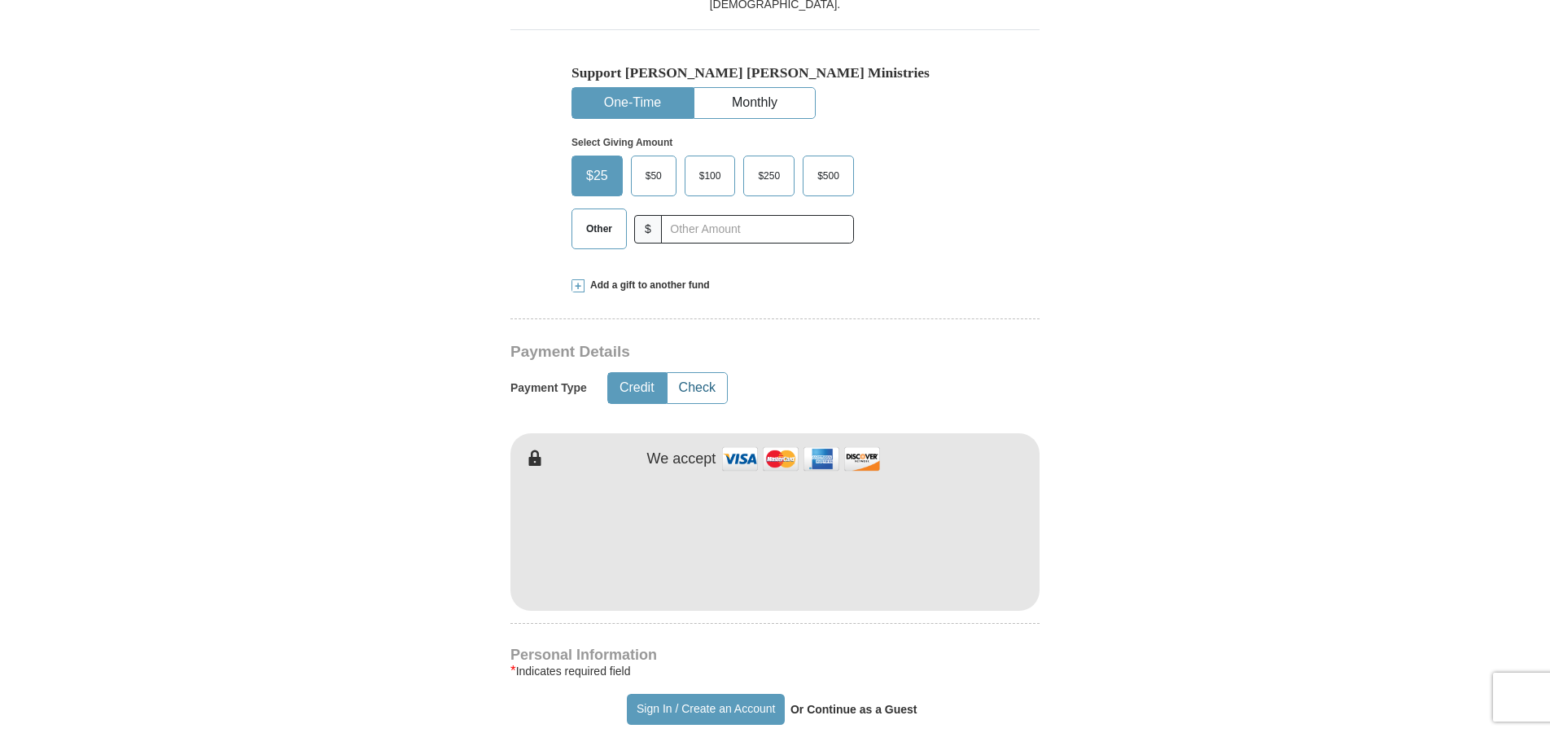 This screenshot has height=733, width=1550. I want to click on span: Add a gift to another fund, so click(647, 285).